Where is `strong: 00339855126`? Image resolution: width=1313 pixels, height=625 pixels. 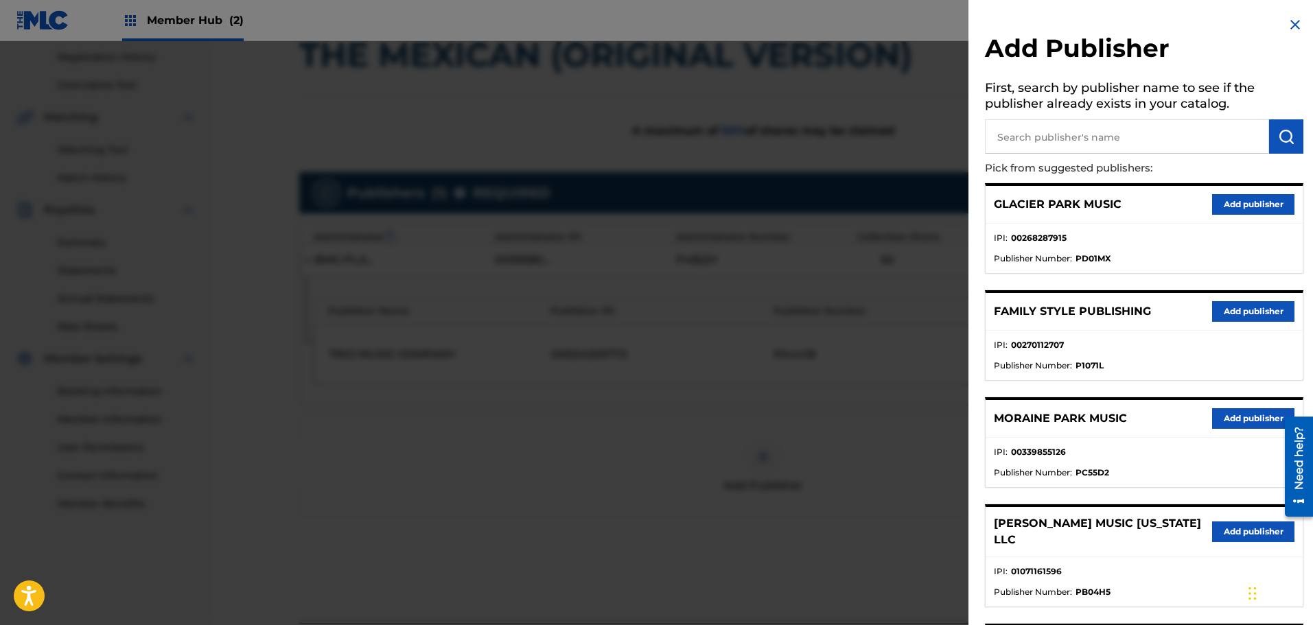 strong: 00339855126 is located at coordinates (1039, 452).